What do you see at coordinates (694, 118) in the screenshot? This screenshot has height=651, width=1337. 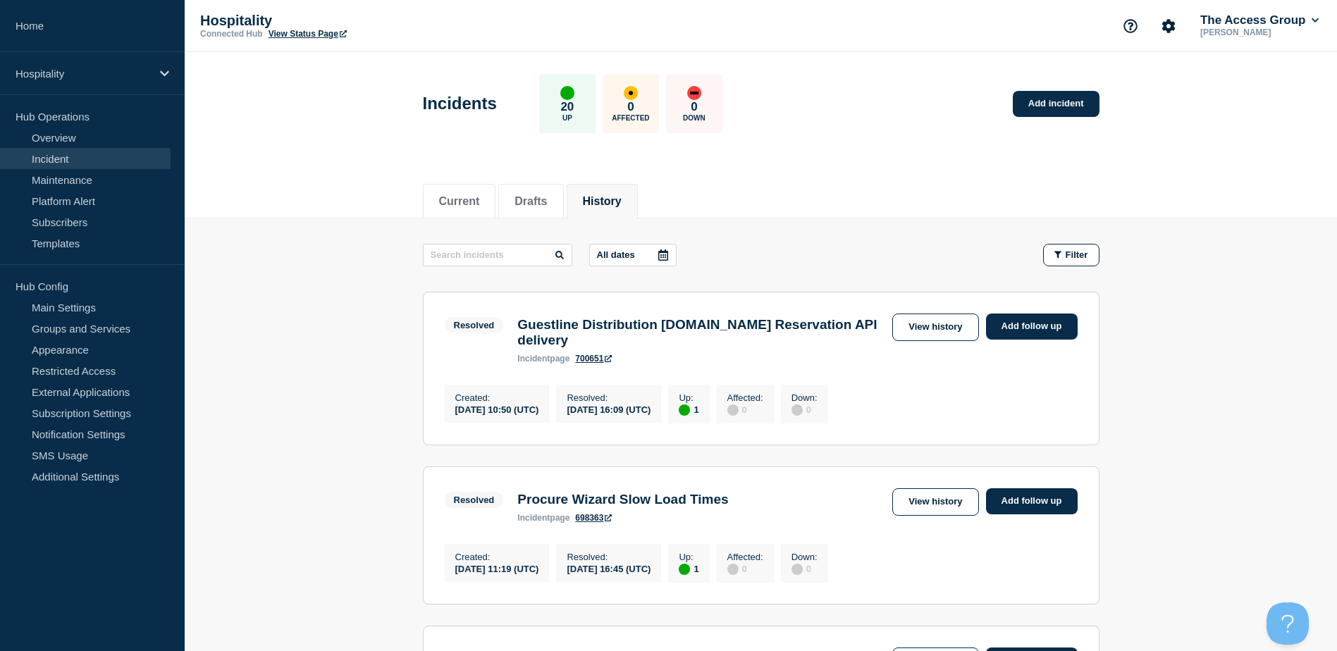 I see `p: Down` at bounding box center [694, 118].